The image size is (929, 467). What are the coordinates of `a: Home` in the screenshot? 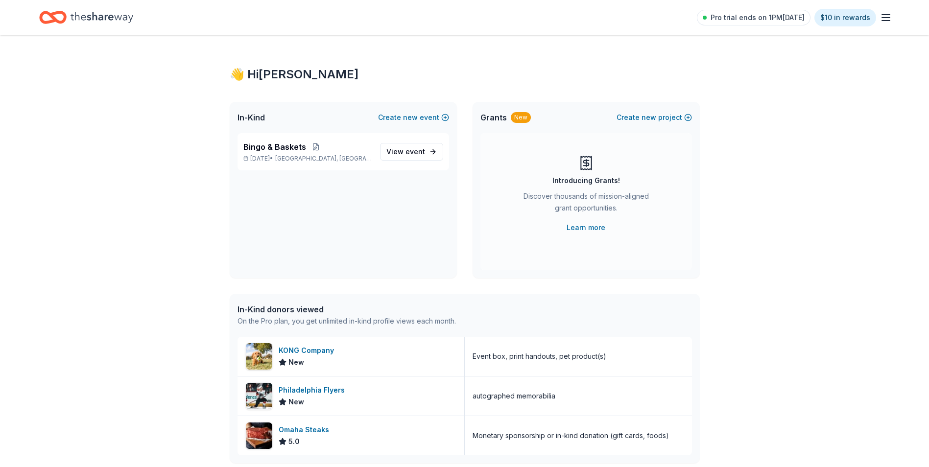 It's located at (86, 17).